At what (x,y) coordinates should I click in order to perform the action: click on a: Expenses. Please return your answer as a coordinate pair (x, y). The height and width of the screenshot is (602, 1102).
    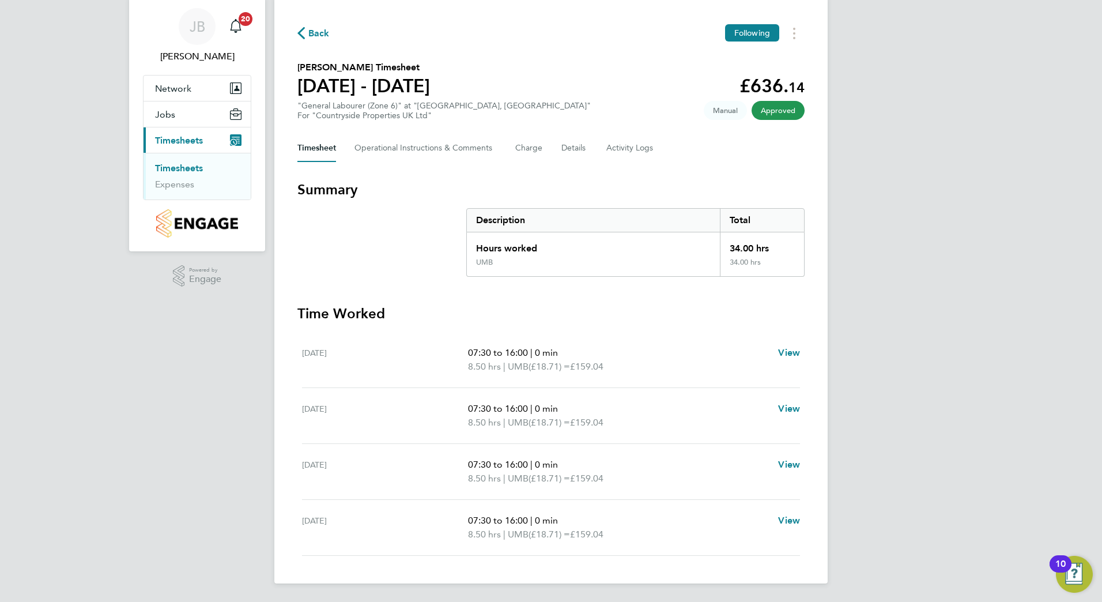
    Looking at the image, I should click on (175, 184).